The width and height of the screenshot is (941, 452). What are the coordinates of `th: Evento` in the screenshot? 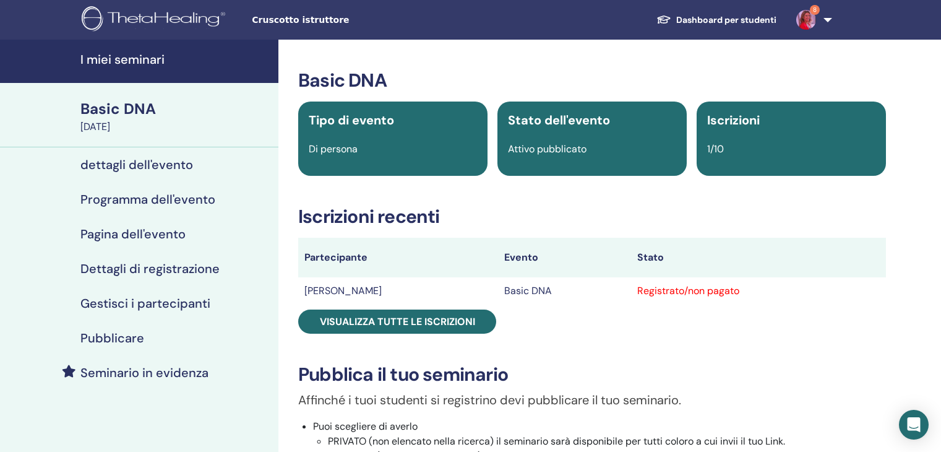 It's located at (565, 257).